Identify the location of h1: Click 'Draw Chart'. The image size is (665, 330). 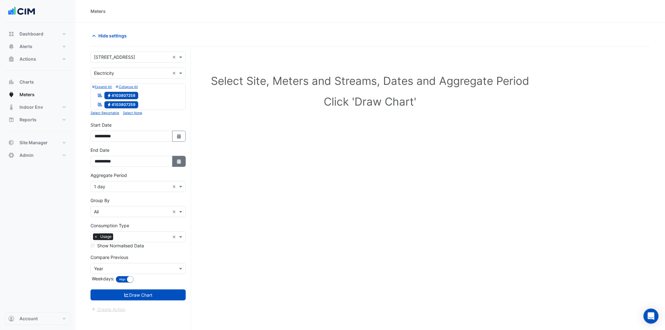
(370, 101).